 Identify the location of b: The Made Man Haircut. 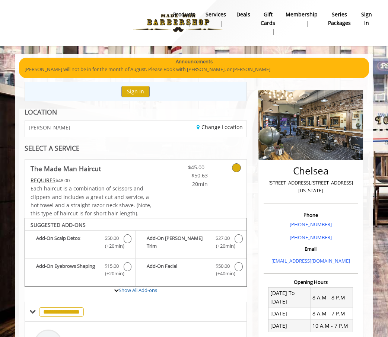
(65, 169).